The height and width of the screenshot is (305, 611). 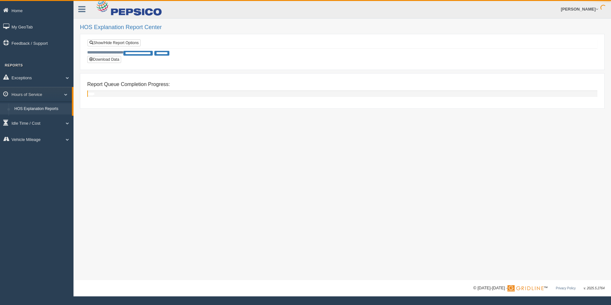 I want to click on span: v. 2025.5.2764, so click(x=594, y=288).